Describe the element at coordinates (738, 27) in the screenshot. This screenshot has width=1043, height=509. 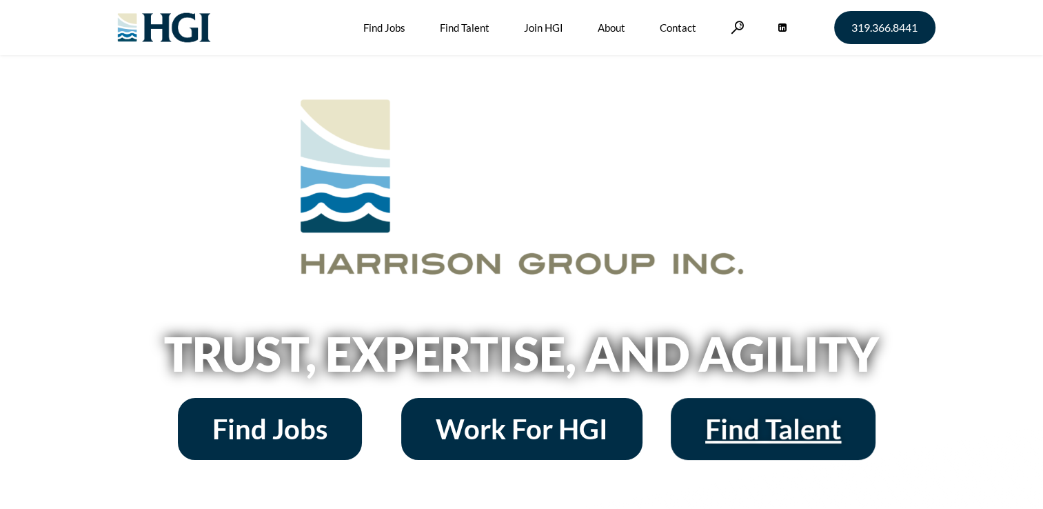
I see `a: Search` at that location.